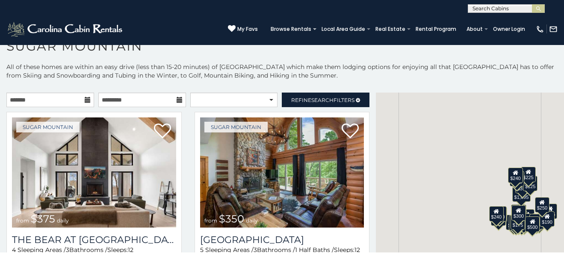 This screenshot has width=564, height=267. Describe the element at coordinates (326, 100) in the screenshot. I see `a: RefineSearchFilters` at that location.